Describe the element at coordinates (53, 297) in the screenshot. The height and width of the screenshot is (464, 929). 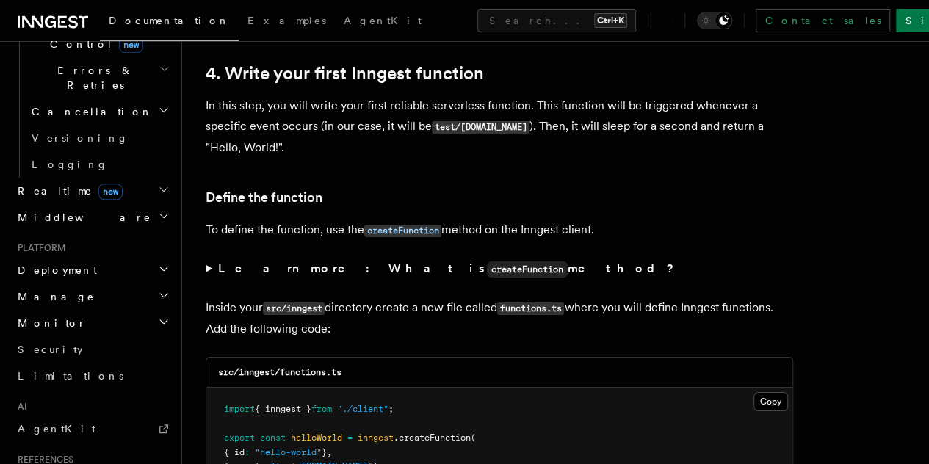
I see `span: Manage` at that location.